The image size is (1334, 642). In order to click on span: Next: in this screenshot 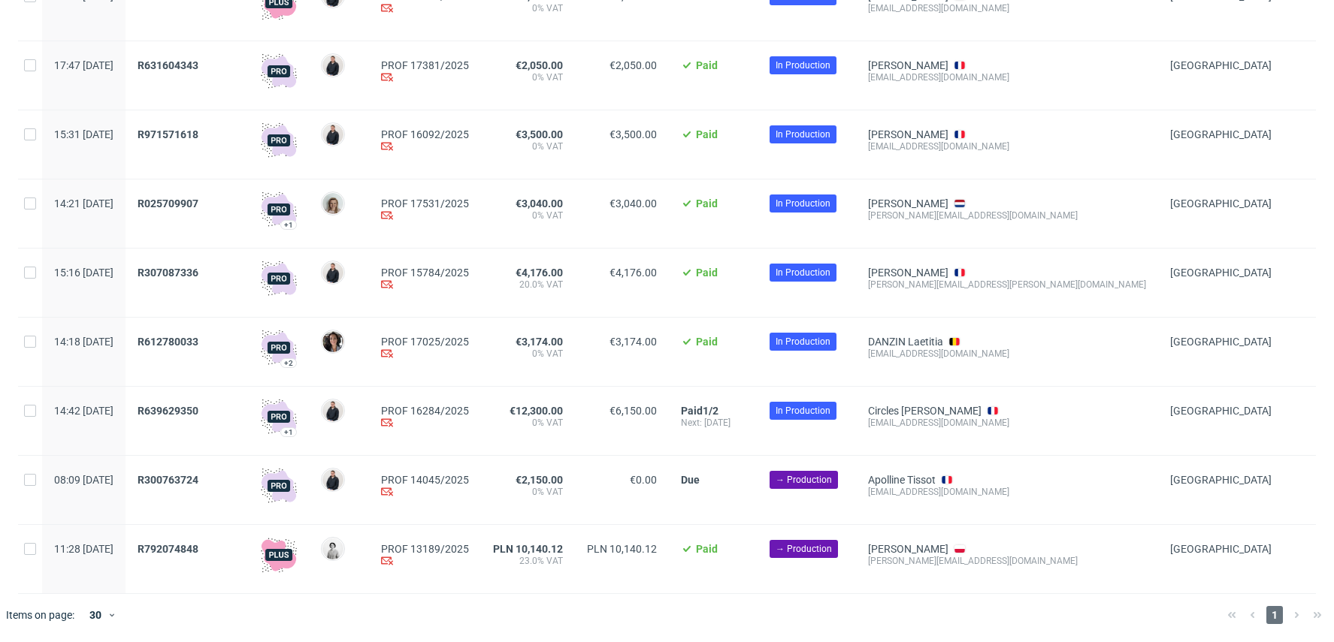, I will do `click(692, 423)`.